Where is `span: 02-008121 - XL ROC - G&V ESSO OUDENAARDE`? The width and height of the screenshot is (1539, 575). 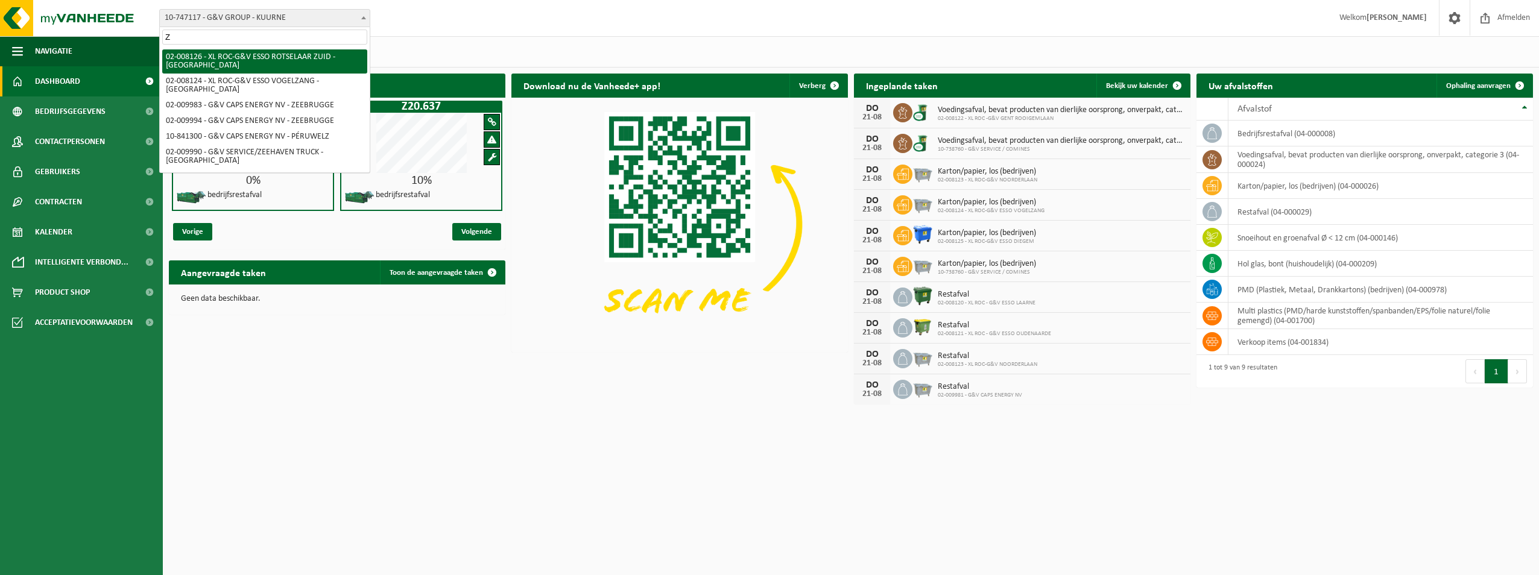 span: 02-008121 - XL ROC - G&V ESSO OUDENAARDE is located at coordinates (995, 334).